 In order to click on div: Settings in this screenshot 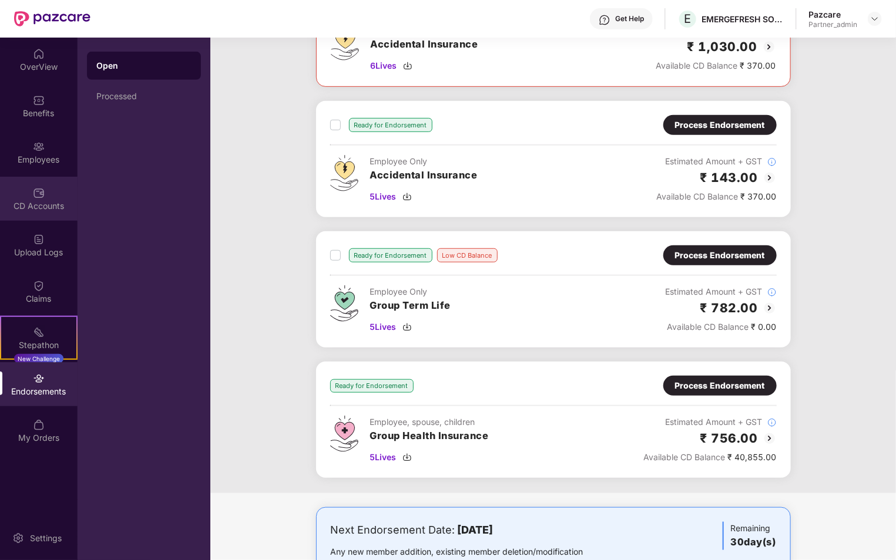, I will do `click(46, 539)`.